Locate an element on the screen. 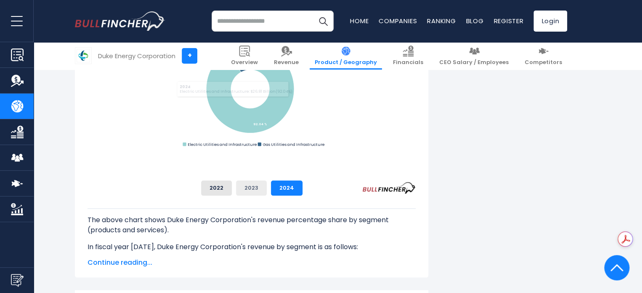 The width and height of the screenshot is (642, 293). span: Continue reading... is located at coordinates (252, 262).